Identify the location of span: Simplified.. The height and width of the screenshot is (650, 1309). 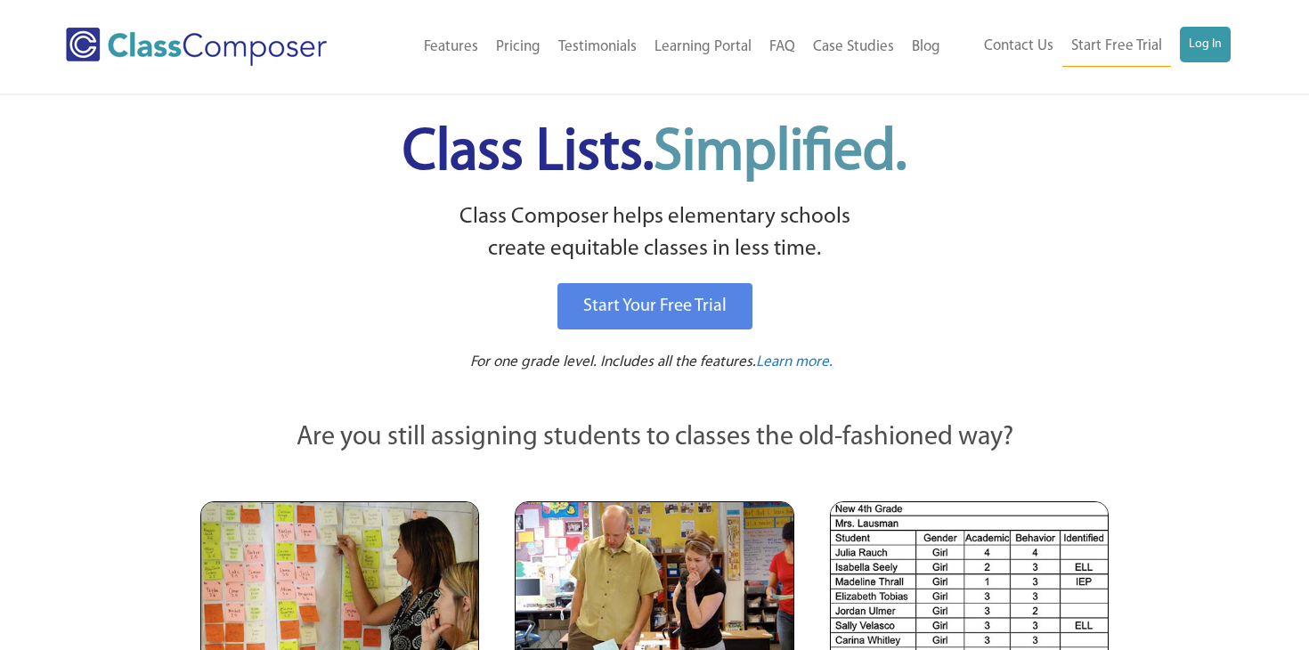
(780, 153).